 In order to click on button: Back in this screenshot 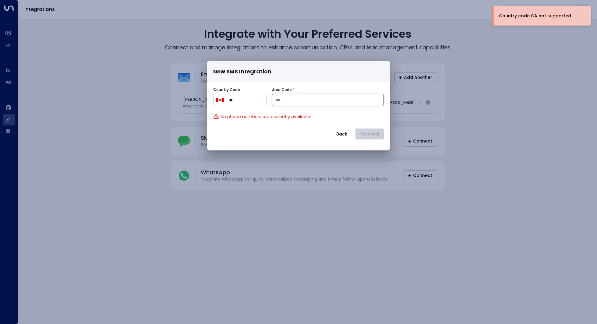, I will do `click(342, 134)`.